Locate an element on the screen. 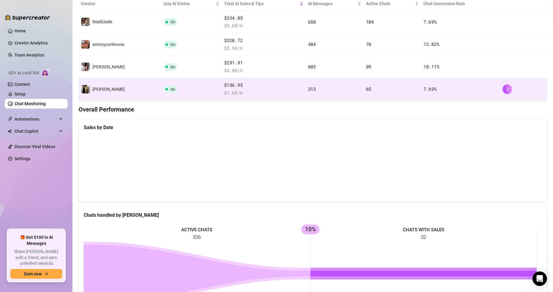 This screenshot has height=292, width=553. a: Chat Monitoring is located at coordinates (30, 104).